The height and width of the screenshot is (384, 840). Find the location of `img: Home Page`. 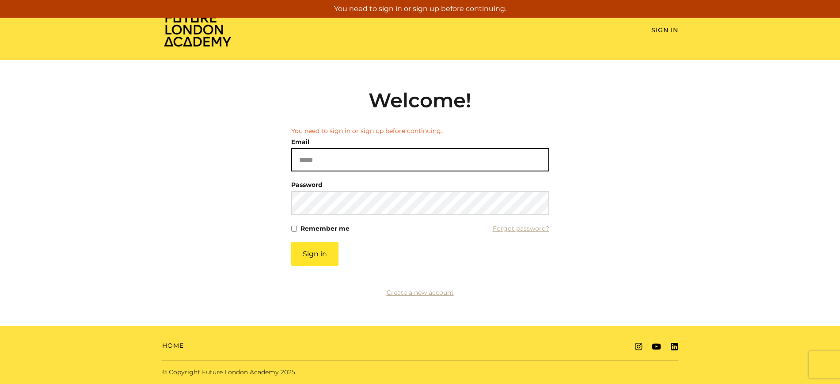

img: Home Page is located at coordinates (198, 29).